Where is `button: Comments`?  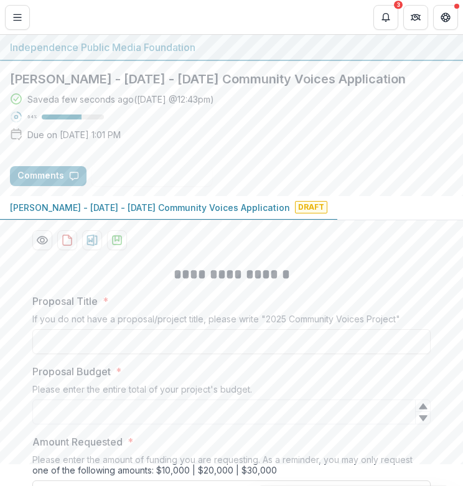 button: Comments is located at coordinates (48, 176).